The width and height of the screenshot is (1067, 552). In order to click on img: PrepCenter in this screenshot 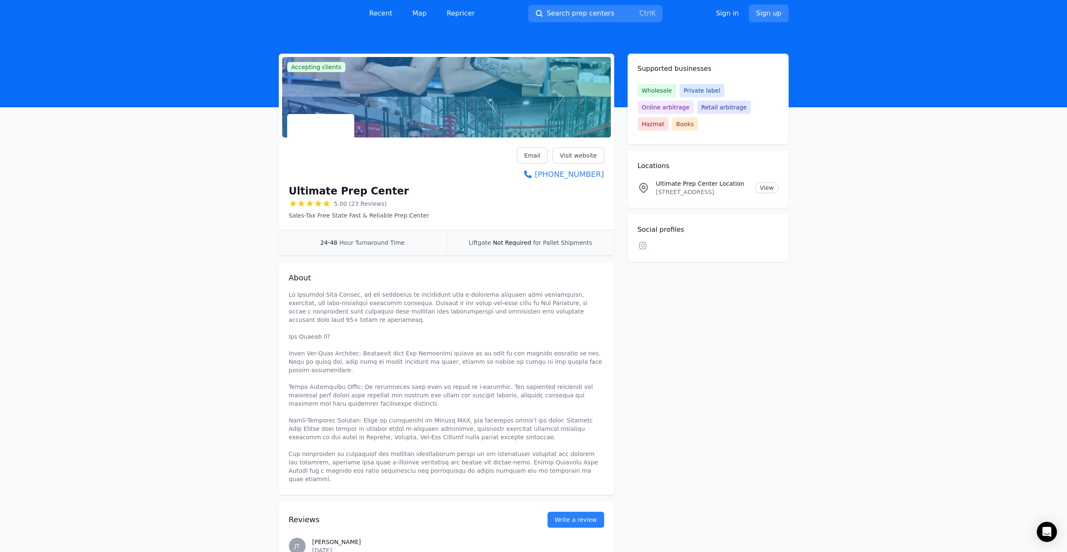, I will do `click(312, 13)`.